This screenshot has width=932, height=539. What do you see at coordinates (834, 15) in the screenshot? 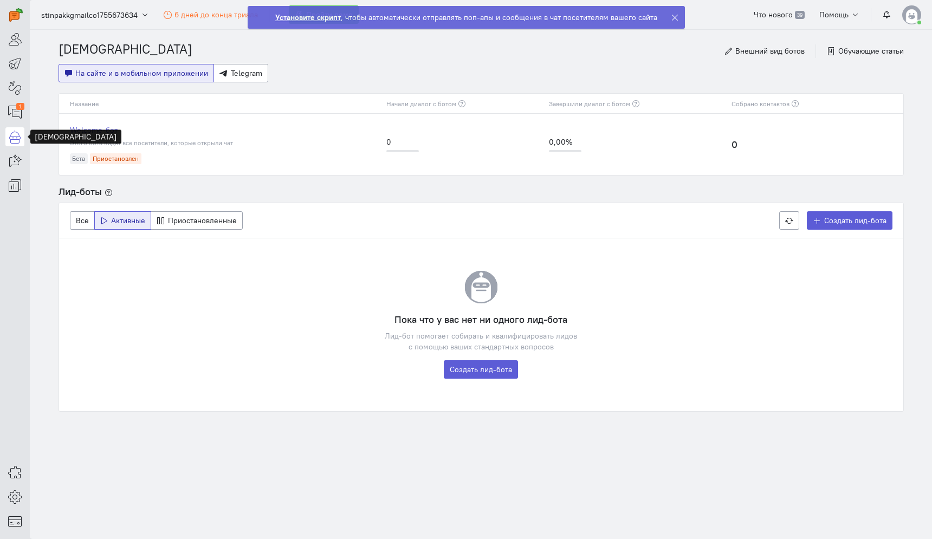
I see `span: Помощь` at bounding box center [834, 15].